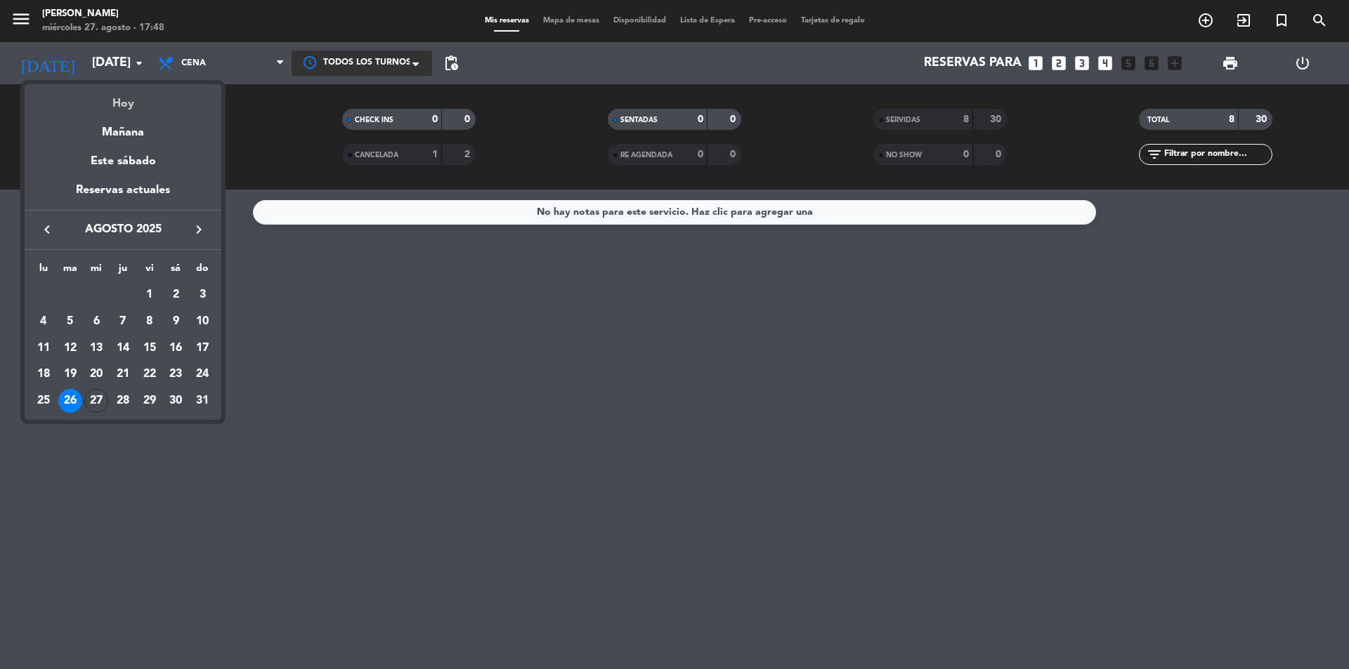  What do you see at coordinates (150, 295) in the screenshot?
I see `div: 1` at bounding box center [150, 295].